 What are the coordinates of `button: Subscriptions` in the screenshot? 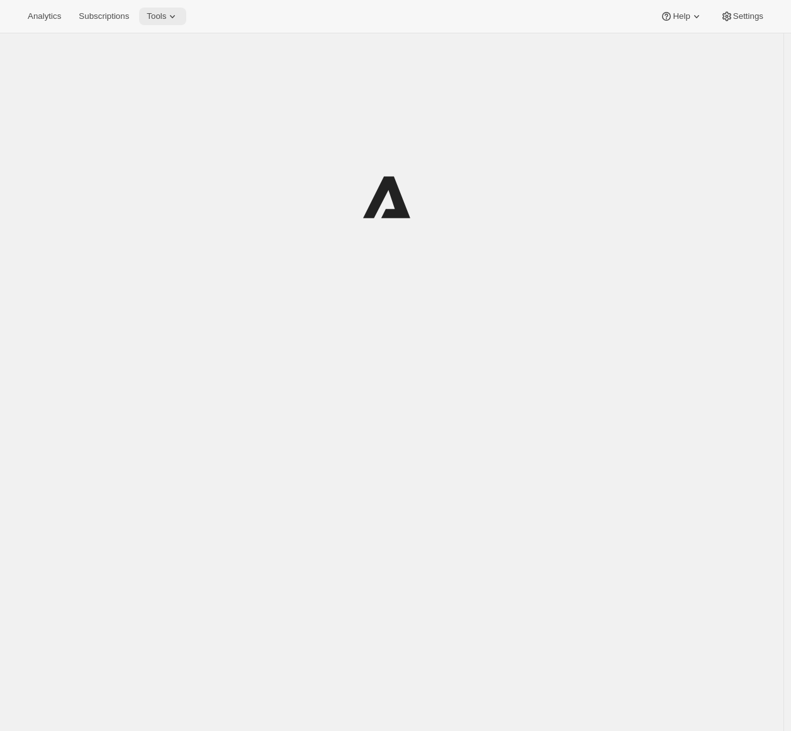 It's located at (104, 16).